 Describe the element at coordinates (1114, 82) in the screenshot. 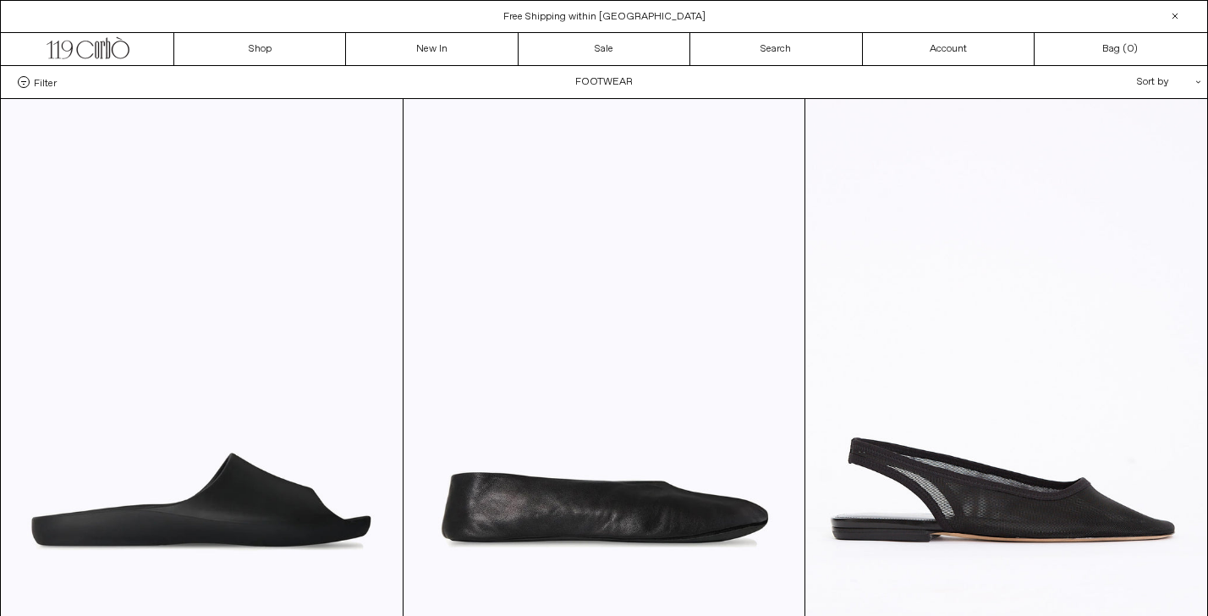

I see `div: Sort by` at that location.